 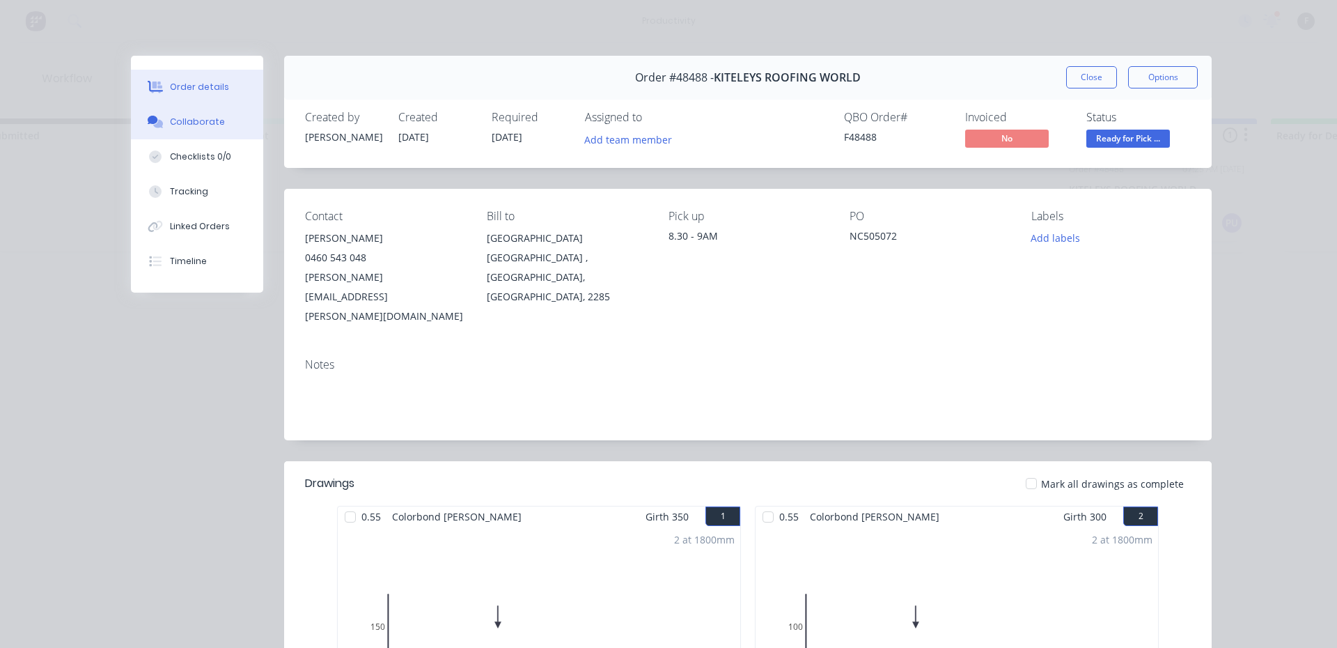 What do you see at coordinates (1007, 138) in the screenshot?
I see `span: No` at bounding box center [1007, 138].